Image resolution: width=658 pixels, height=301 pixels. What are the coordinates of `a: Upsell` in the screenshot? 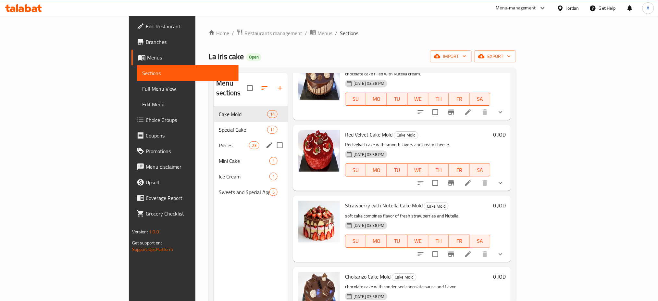 It's located at (185, 182).